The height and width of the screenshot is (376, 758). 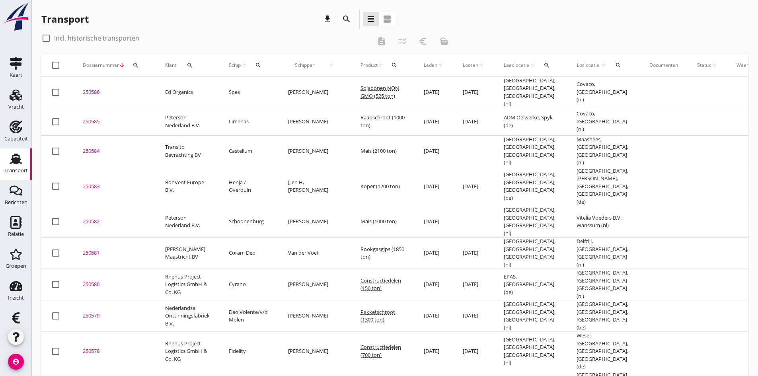 I want to click on i: view_agenda, so click(x=387, y=19).